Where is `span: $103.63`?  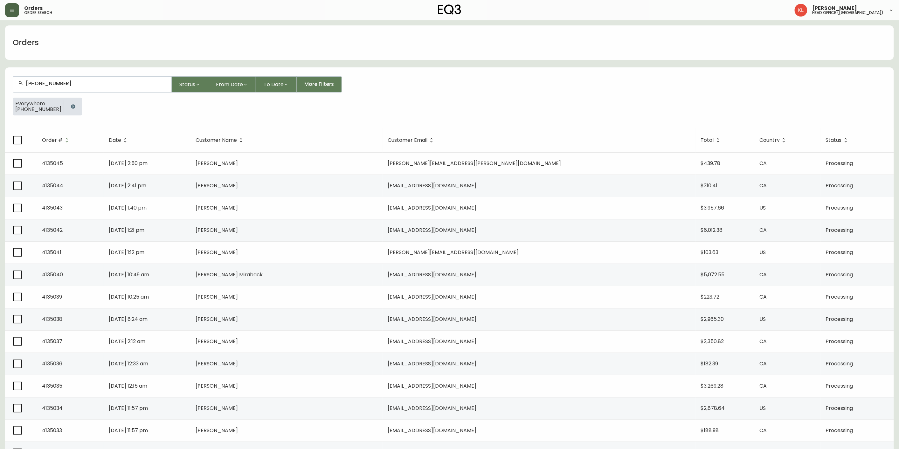 span: $103.63 is located at coordinates (709, 252).